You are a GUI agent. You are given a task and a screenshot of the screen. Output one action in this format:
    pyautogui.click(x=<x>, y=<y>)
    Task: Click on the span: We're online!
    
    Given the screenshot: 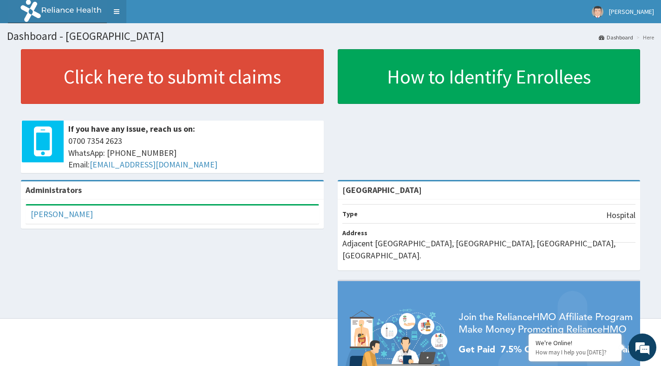 What is the action you would take?
    pyautogui.click(x=91, y=164)
    